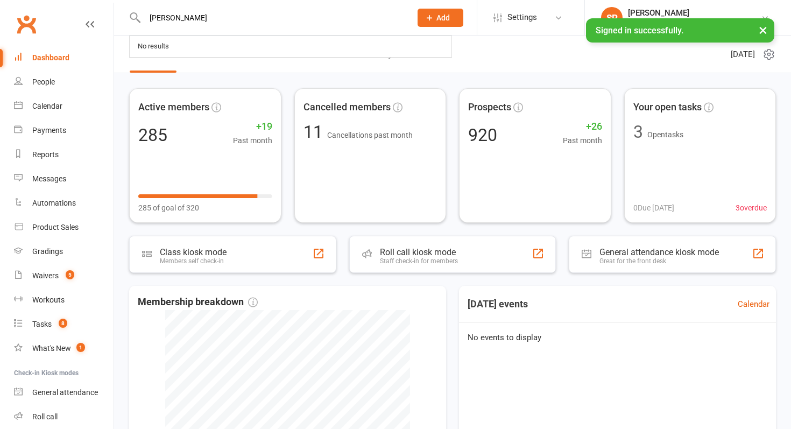 The height and width of the screenshot is (429, 791). I want to click on a: Product Sales, so click(63, 227).